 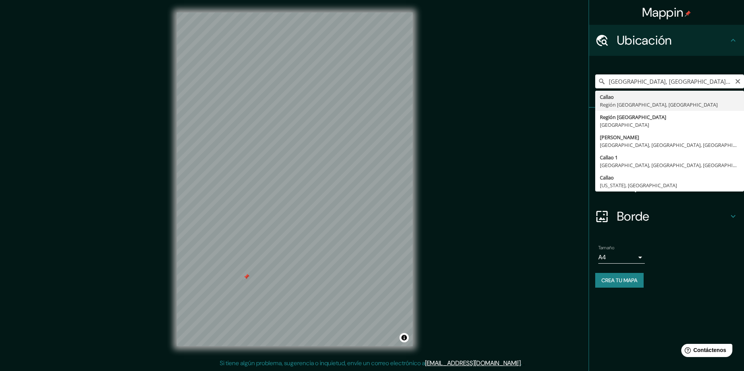 I want to click on font: Contáctenos, so click(x=34, y=9).